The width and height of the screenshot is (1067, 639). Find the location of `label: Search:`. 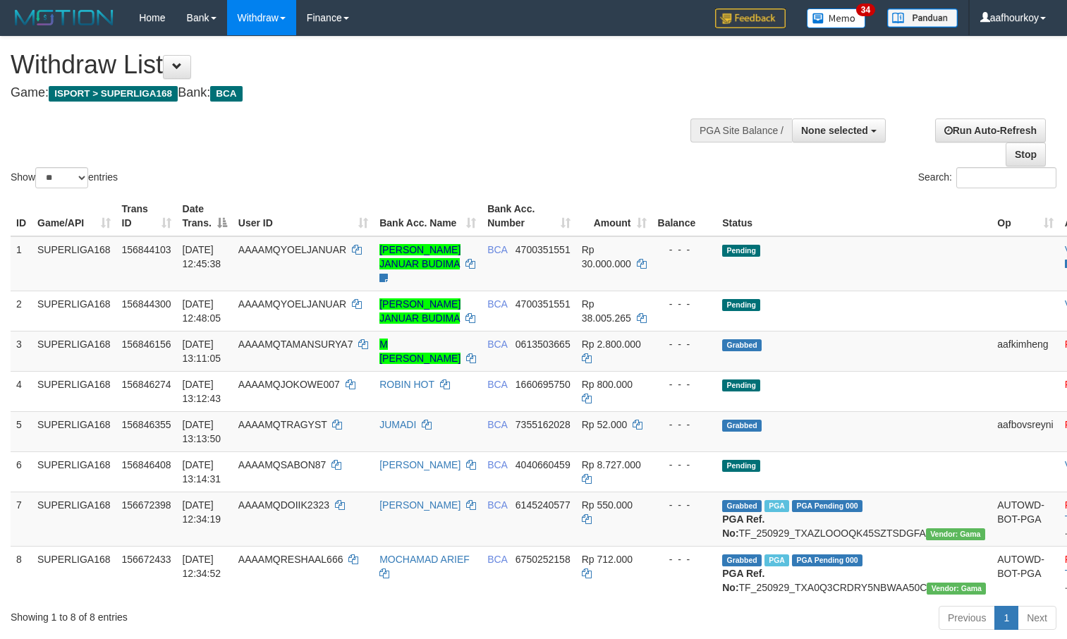

label: Search: is located at coordinates (987, 178).